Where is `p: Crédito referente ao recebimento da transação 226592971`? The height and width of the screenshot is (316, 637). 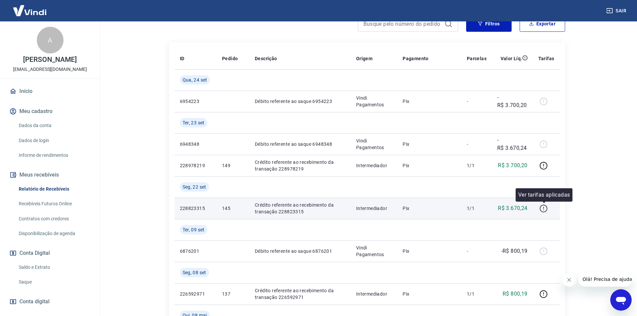
p: Crédito referente ao recebimento da transação 226592971 is located at coordinates (300, 294).